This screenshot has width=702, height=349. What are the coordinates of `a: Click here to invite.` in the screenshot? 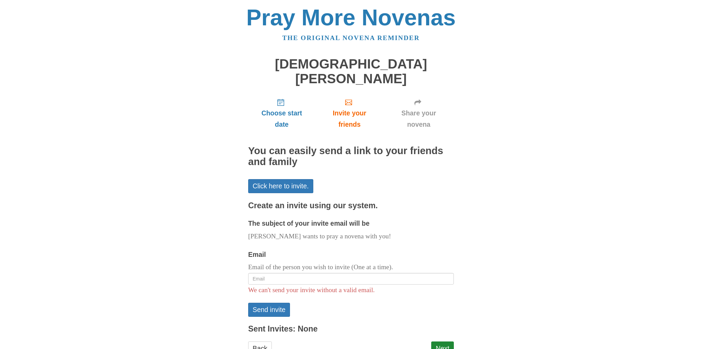 It's located at (281, 186).